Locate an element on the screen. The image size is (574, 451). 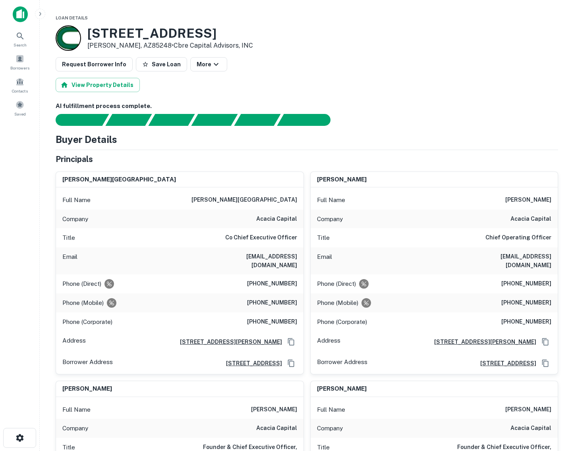
div: Search is located at coordinates (20, 39).